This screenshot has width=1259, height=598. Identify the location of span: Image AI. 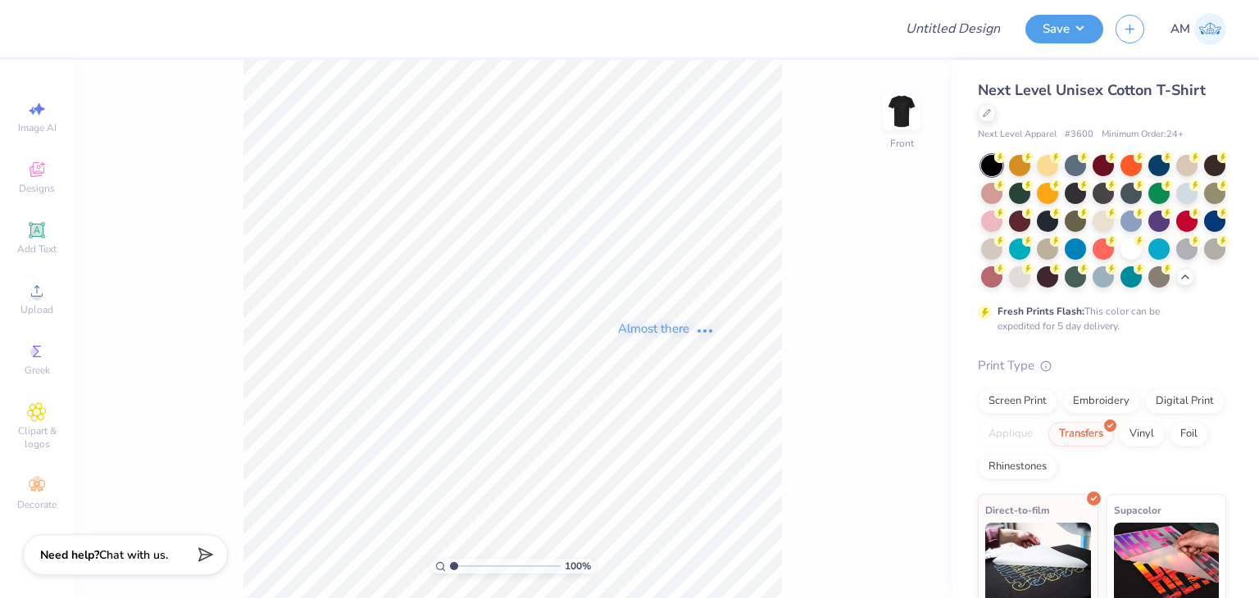
(37, 128).